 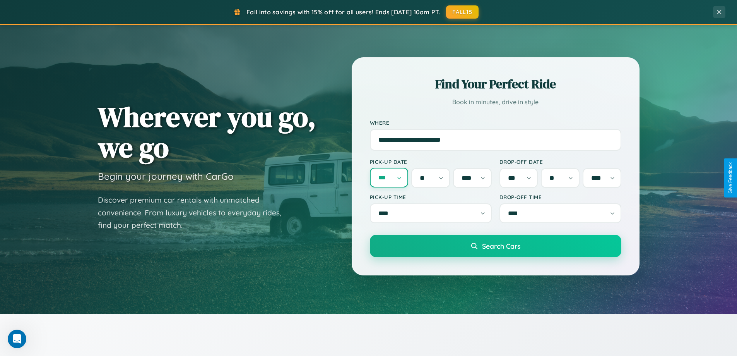 What do you see at coordinates (496, 122) in the screenshot?
I see `label: Where` at bounding box center [496, 122].